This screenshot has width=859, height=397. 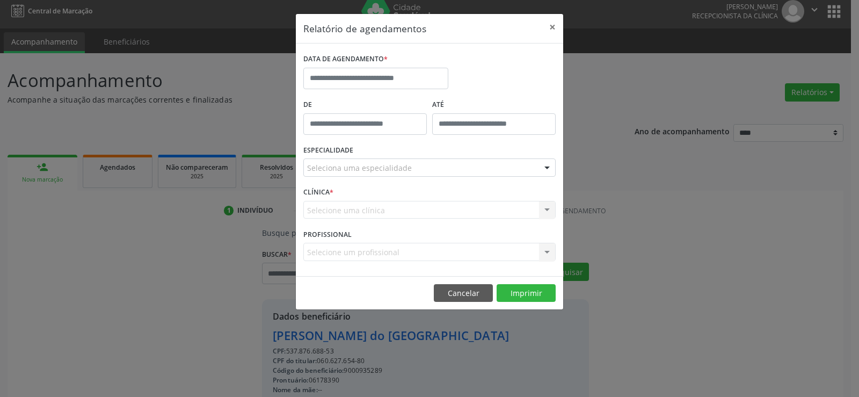 What do you see at coordinates (359, 168) in the screenshot?
I see `span: Seleciona uma especialidade` at bounding box center [359, 168].